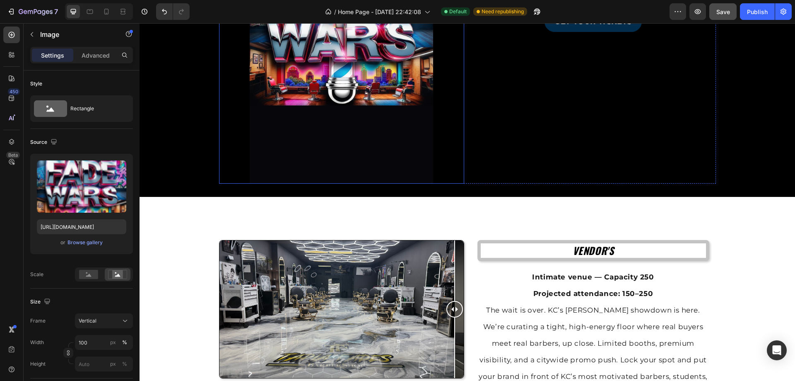 The width and height of the screenshot is (795, 381). I want to click on strong: Projected attendance: 150–250, so click(454, 270).